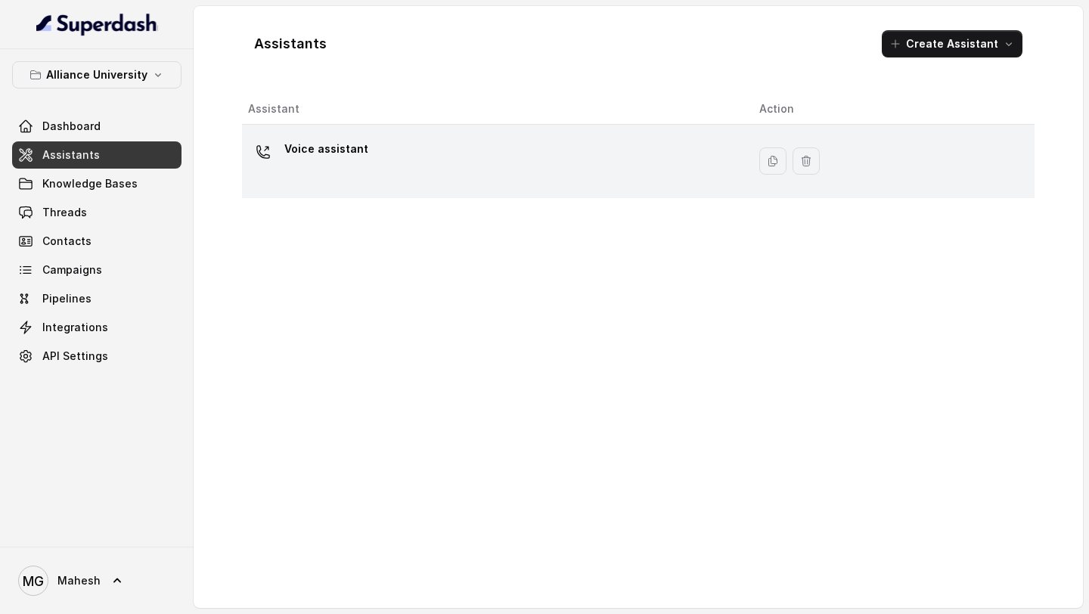 This screenshot has height=614, width=1089. Describe the element at coordinates (72, 270) in the screenshot. I see `span: Campaigns` at that location.